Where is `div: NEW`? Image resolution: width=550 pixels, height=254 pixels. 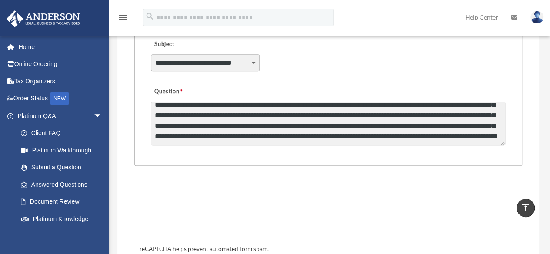 div: NEW is located at coordinates (60, 99).